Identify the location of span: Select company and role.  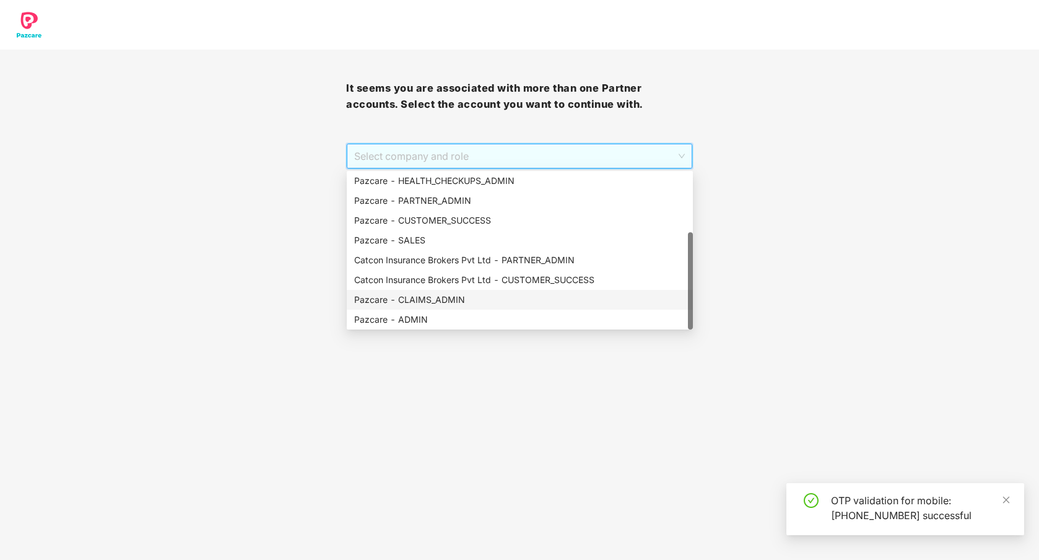
(519, 156).